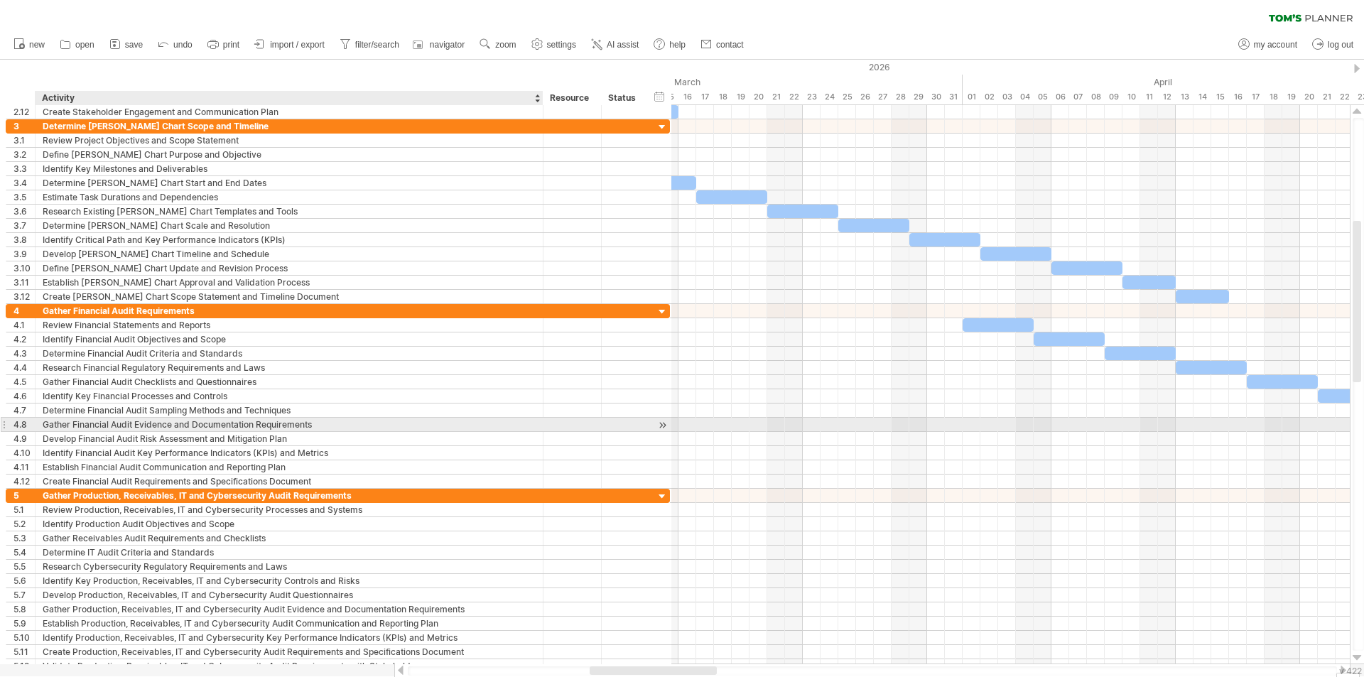 This screenshot has width=1364, height=677. Describe the element at coordinates (289, 651) in the screenshot. I see `div: Create Production, Receivables, IT and Cybersecurity Audit Requirements and Specifications Document` at that location.